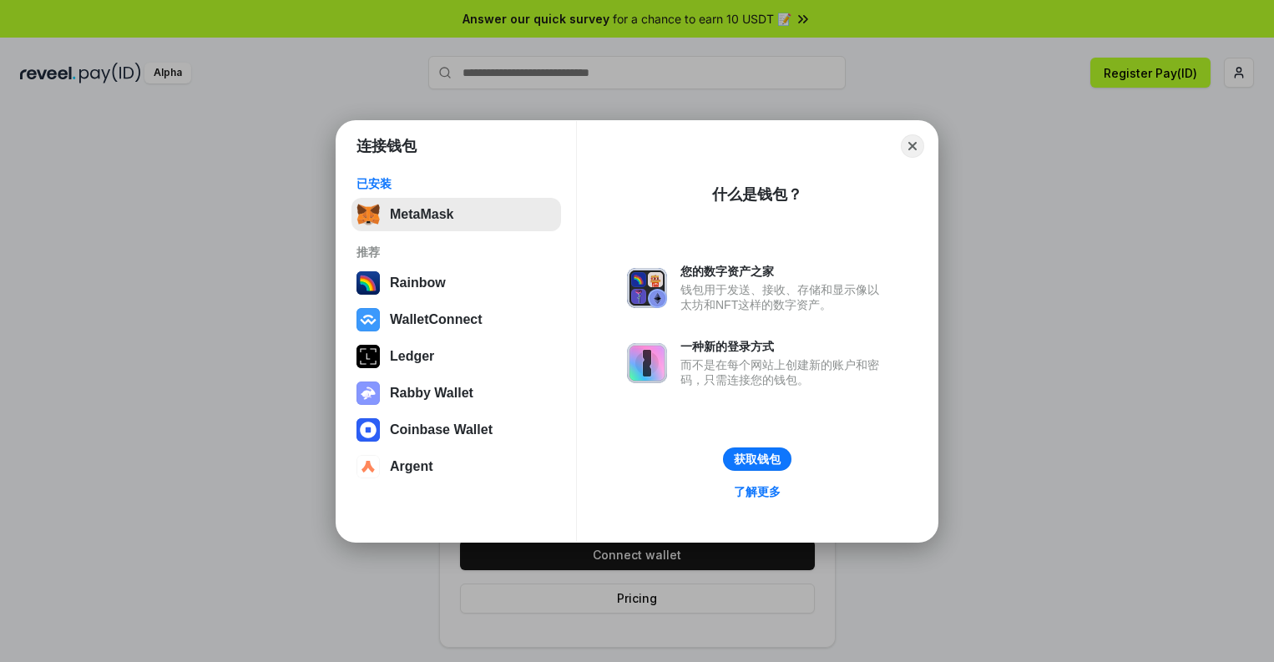  What do you see at coordinates (417, 283) in the screenshot?
I see `div: Rainbow` at bounding box center [417, 283].